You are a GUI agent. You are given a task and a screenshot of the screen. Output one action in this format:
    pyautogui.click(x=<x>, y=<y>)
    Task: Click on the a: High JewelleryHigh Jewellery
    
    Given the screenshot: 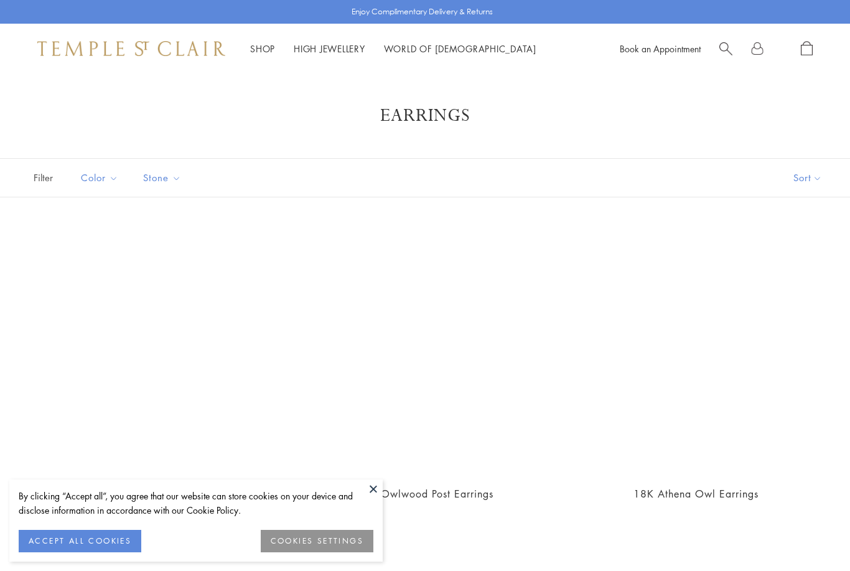 What is the action you would take?
    pyautogui.click(x=329, y=49)
    